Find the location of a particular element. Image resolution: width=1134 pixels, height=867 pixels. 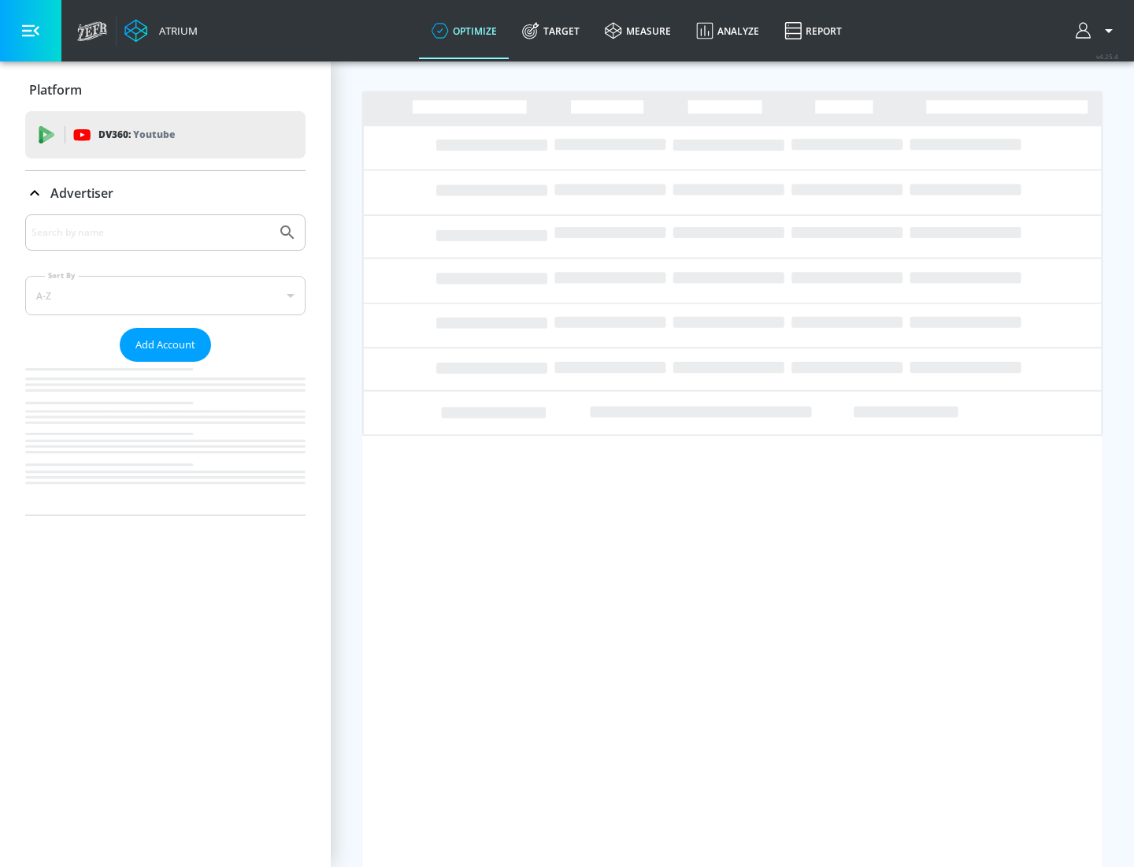

a: Analyze is located at coordinates (728, 31).